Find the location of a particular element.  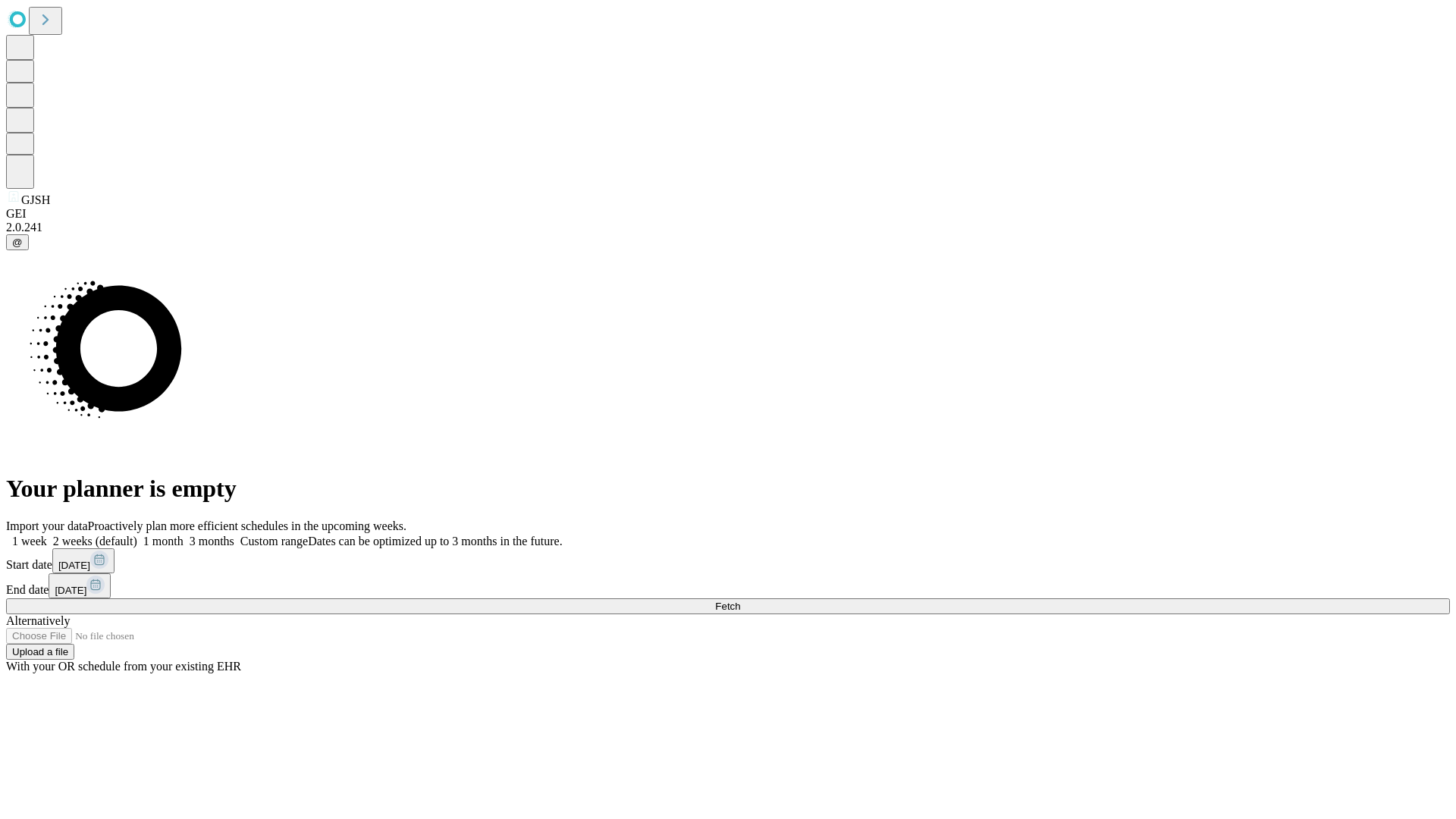

button: Upload a file is located at coordinates (40, 651).